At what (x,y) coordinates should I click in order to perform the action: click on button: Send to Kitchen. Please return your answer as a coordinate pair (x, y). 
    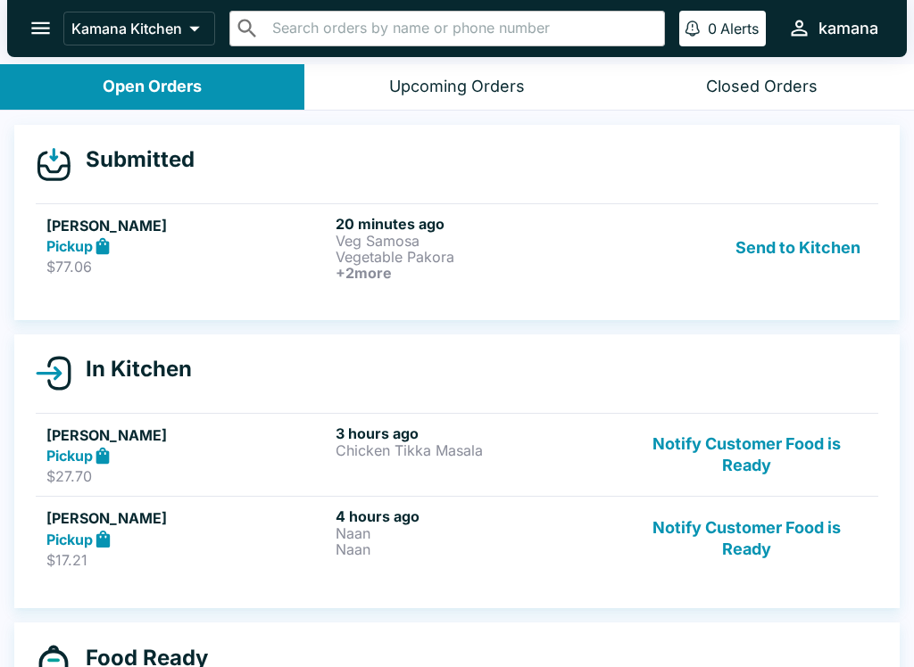
    Looking at the image, I should click on (798, 248).